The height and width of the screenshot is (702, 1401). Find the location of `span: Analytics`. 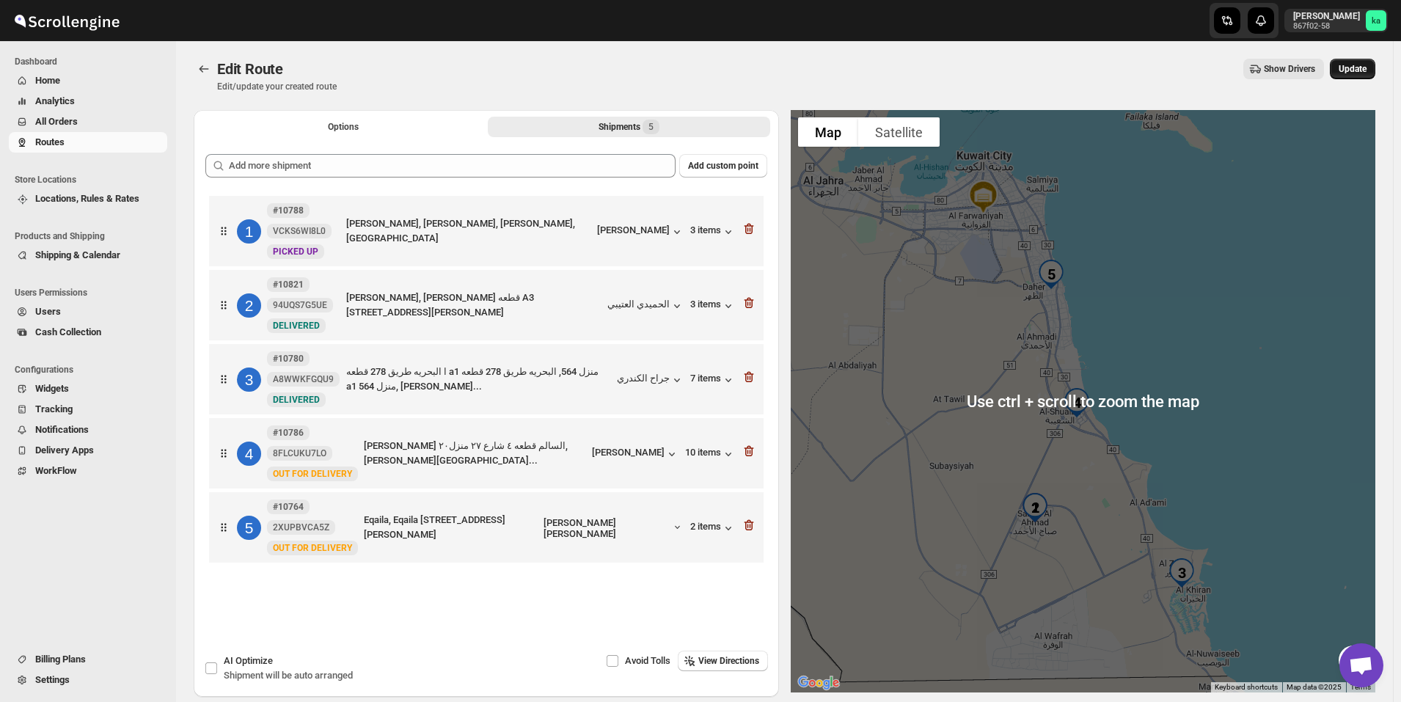

span: Analytics is located at coordinates (55, 100).